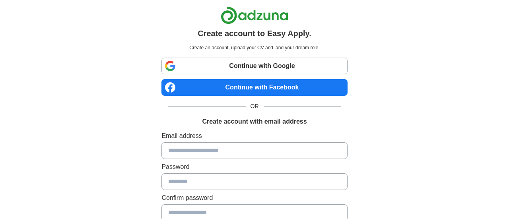 This screenshot has height=219, width=509. I want to click on img: Adzuna logo, so click(254, 15).